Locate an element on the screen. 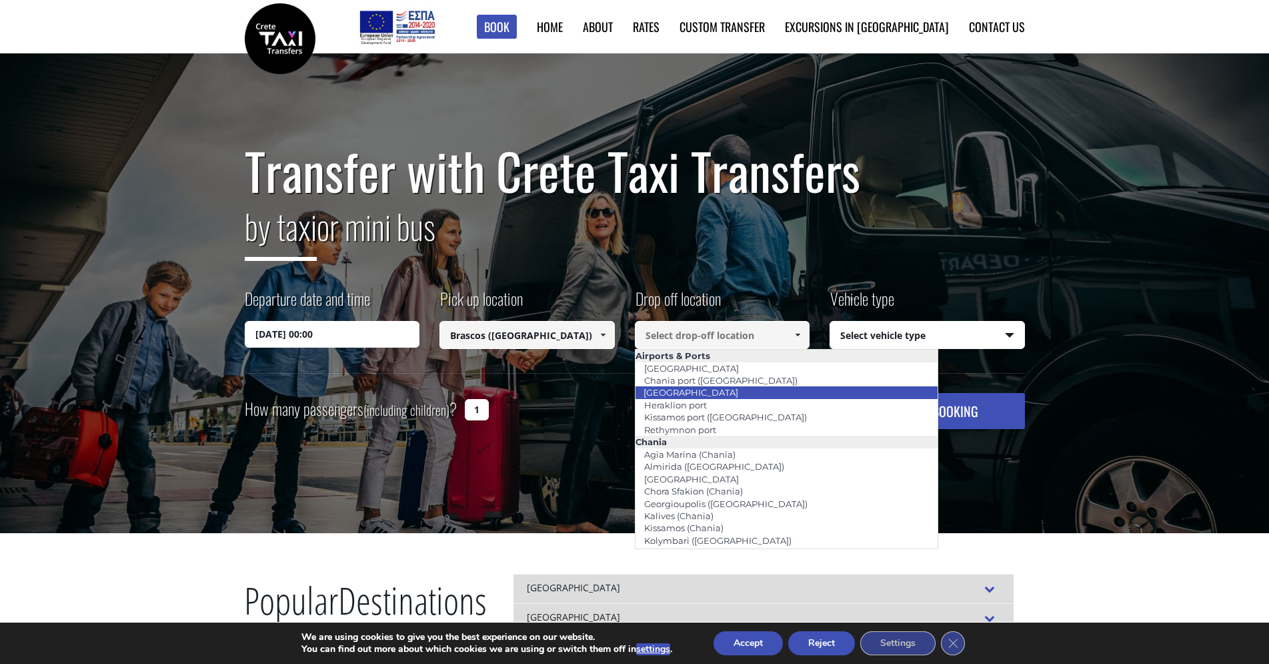  a: Chora Sfakion (Chania) is located at coordinates (694, 491).